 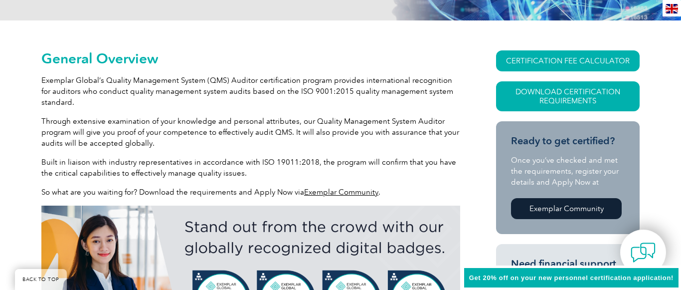 What do you see at coordinates (568, 141) in the screenshot?
I see `h3: Ready to get certified?` at bounding box center [568, 141].